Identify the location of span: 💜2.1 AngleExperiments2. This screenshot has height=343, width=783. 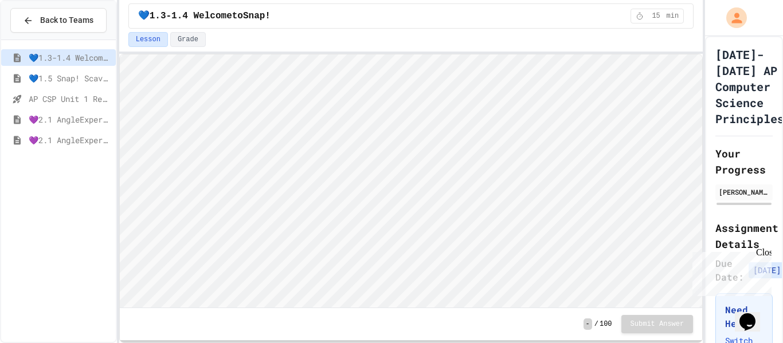
(70, 140).